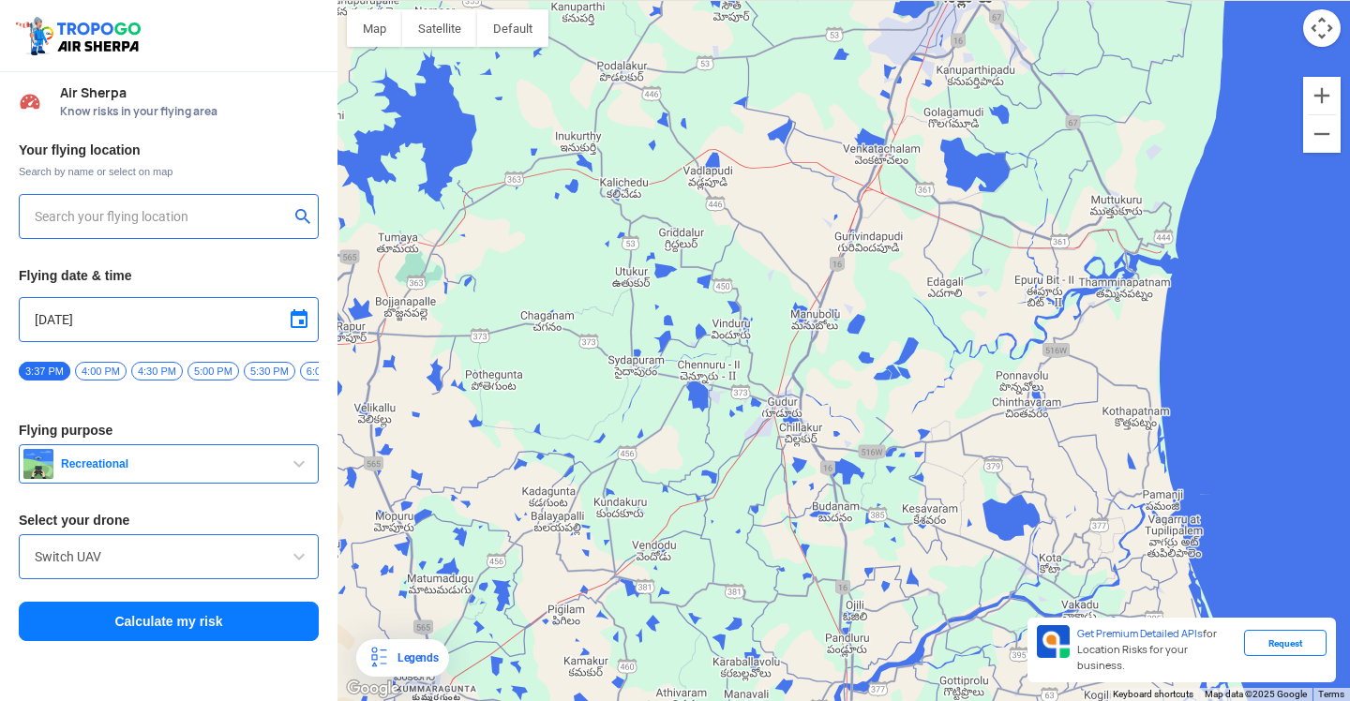 This screenshot has height=701, width=1350. What do you see at coordinates (1256, 694) in the screenshot?
I see `span: Map data ©2025 Google` at bounding box center [1256, 694].